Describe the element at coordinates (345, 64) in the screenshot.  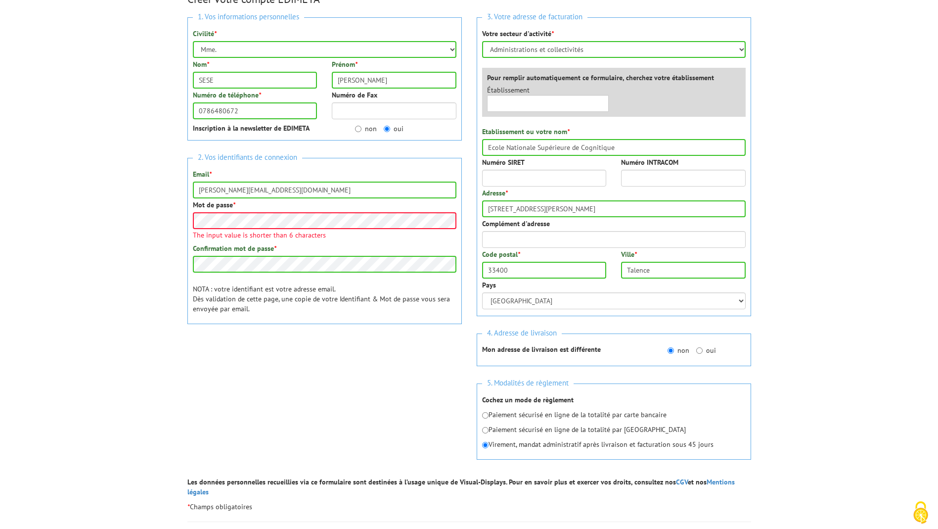
I see `label: Prénom` at that location.